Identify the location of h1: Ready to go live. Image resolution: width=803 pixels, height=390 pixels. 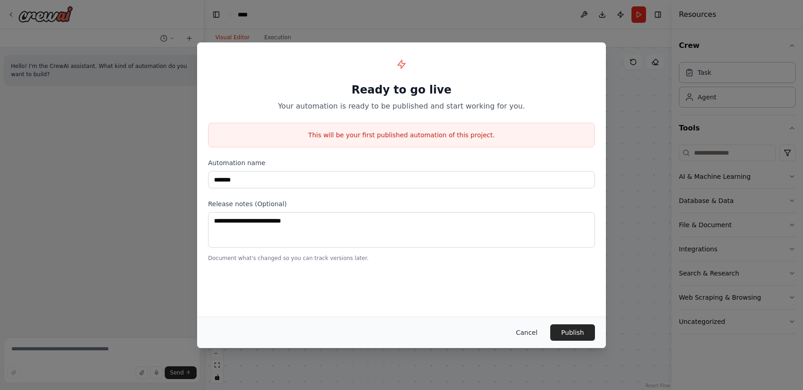
(401, 90).